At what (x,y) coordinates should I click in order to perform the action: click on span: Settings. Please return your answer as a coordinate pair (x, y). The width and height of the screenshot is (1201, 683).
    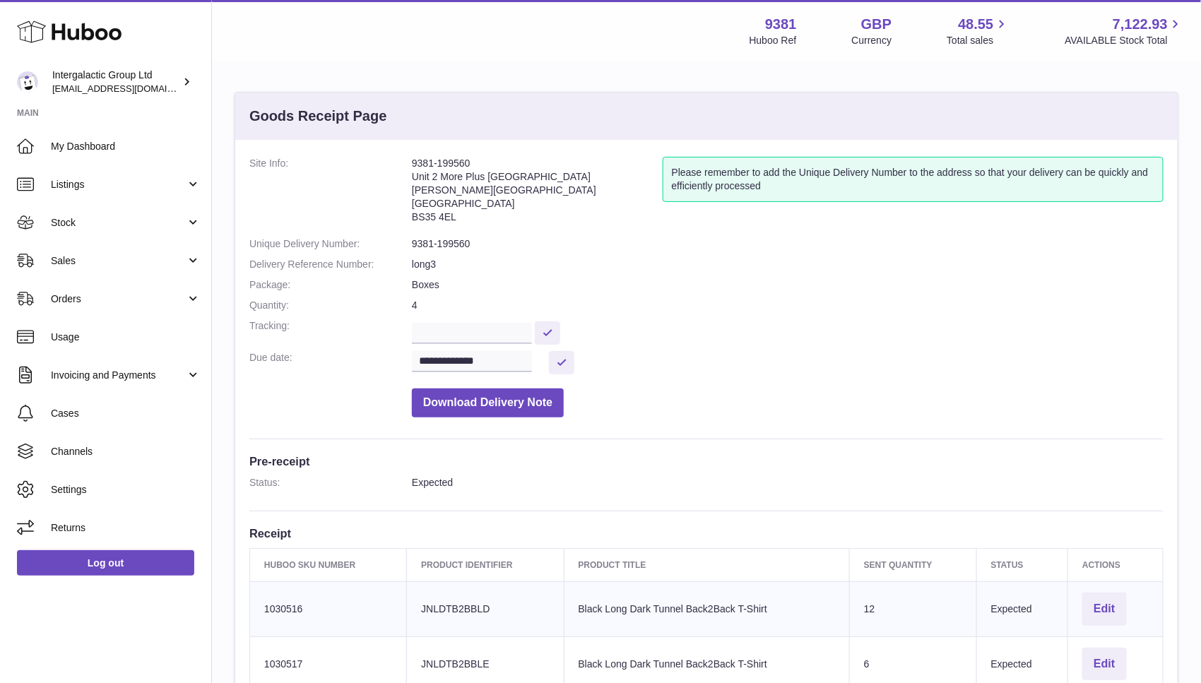
    Looking at the image, I should click on (126, 490).